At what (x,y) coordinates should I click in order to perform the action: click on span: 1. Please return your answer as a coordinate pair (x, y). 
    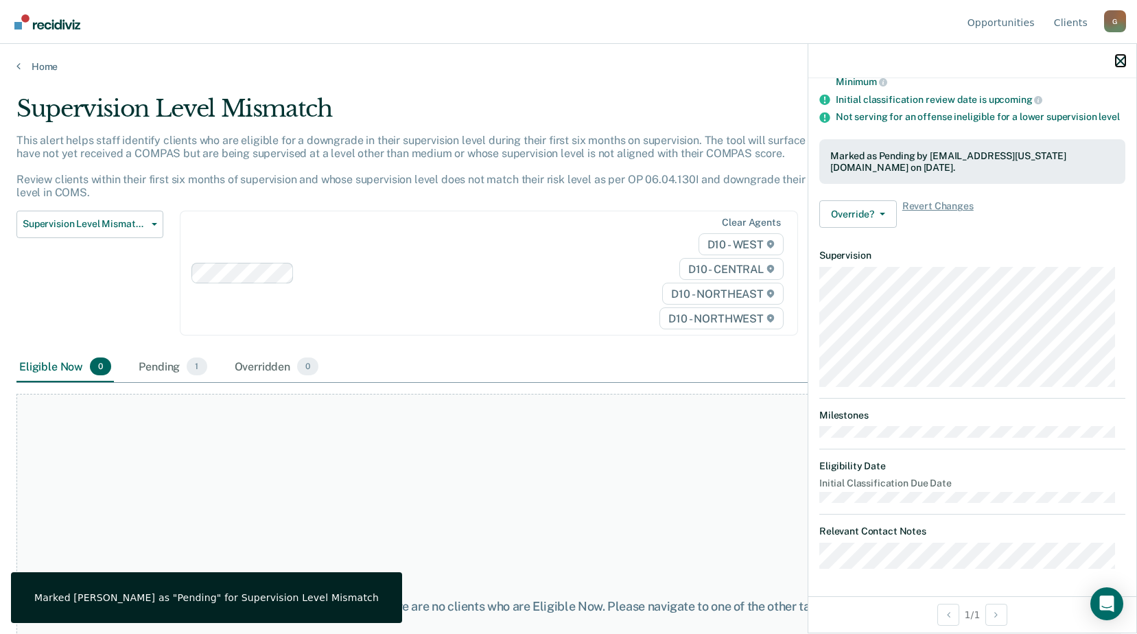
    Looking at the image, I should click on (196, 367).